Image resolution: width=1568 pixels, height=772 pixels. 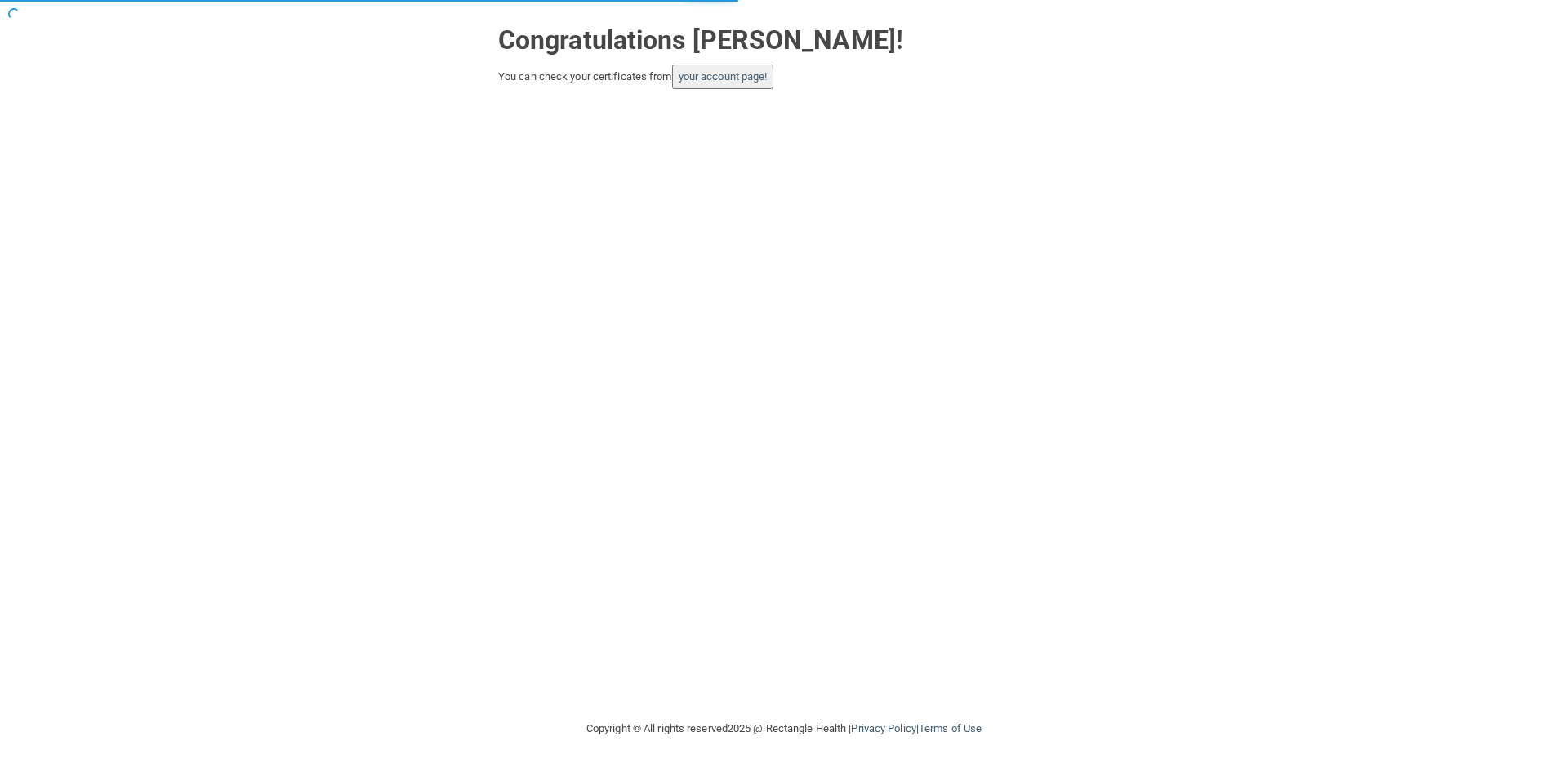 I want to click on div: You can check your certificates from, so click(x=784, y=77).